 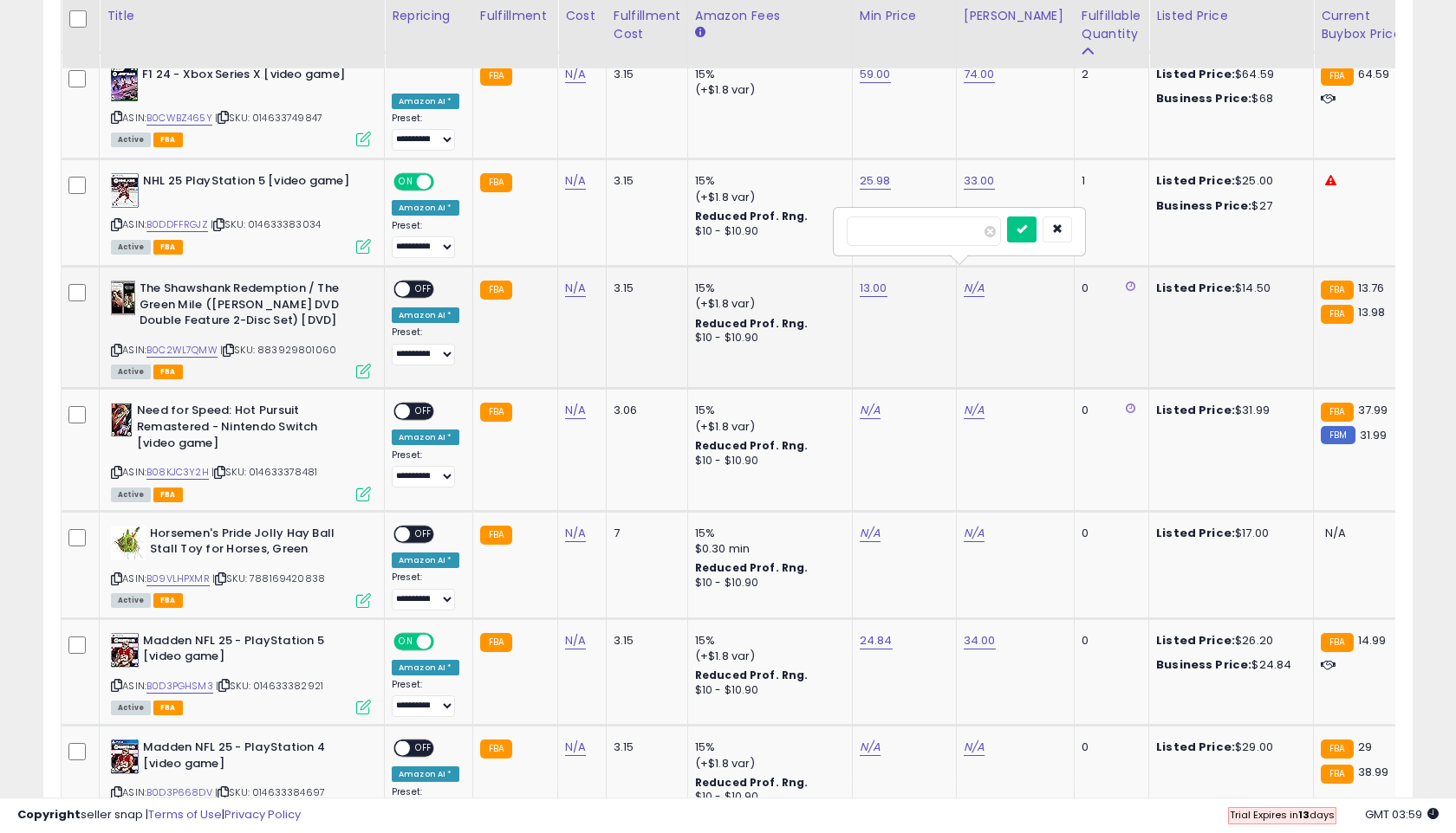 I want to click on span: | SKU: 014633378481, so click(x=264, y=472).